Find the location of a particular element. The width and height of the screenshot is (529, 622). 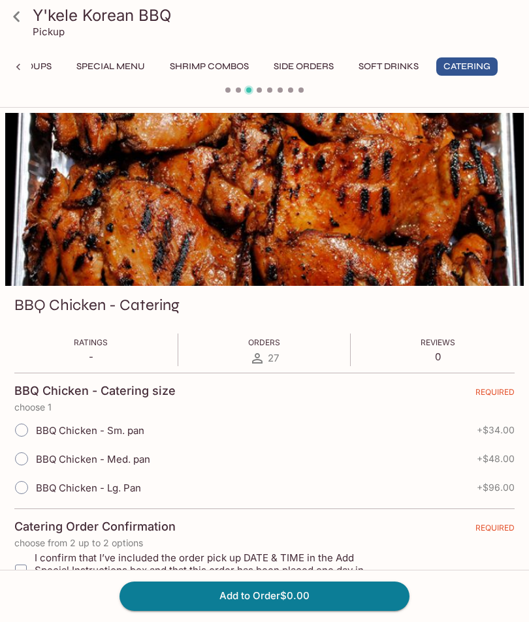

span: + $34.00 is located at coordinates (495, 430).